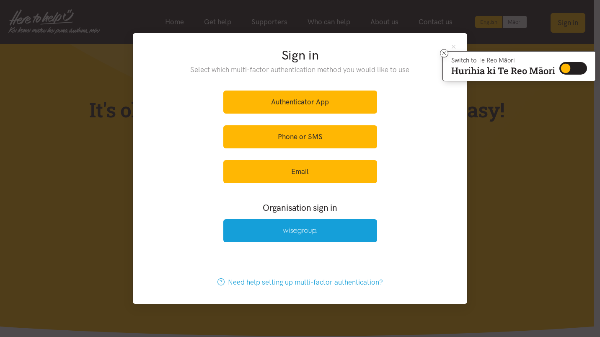 This screenshot has width=600, height=337. I want to click on h2: Sign in, so click(300, 55).